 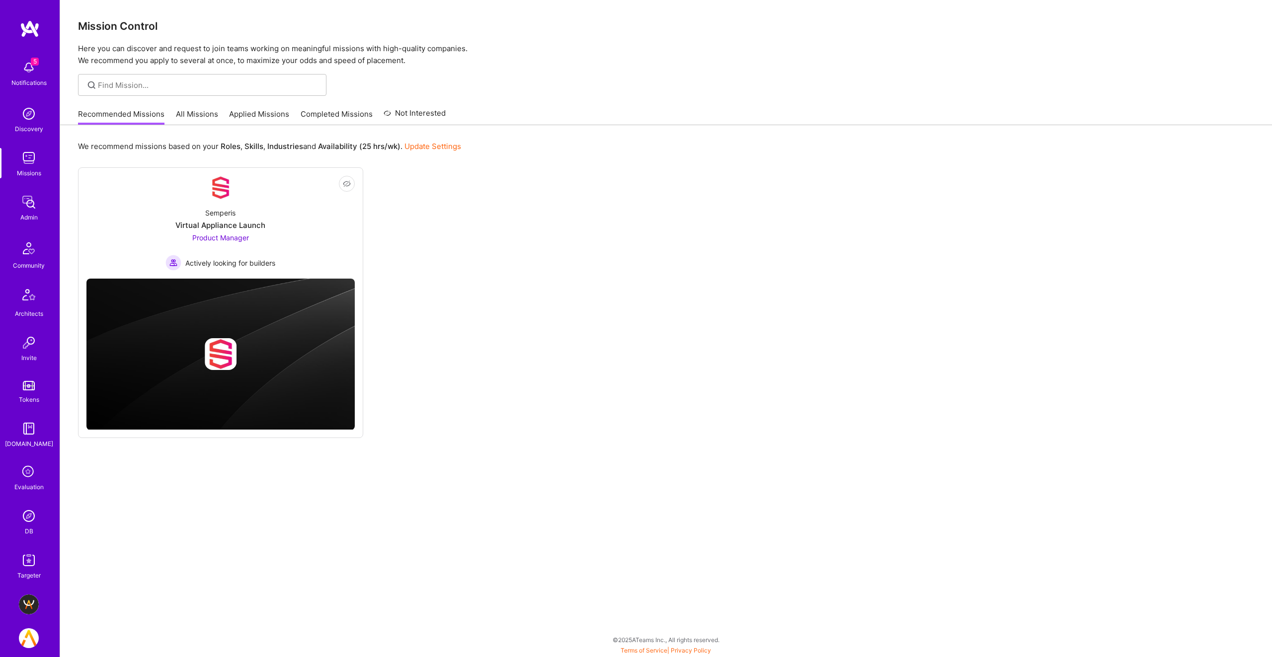 I want to click on img: teamwork, so click(x=29, y=158).